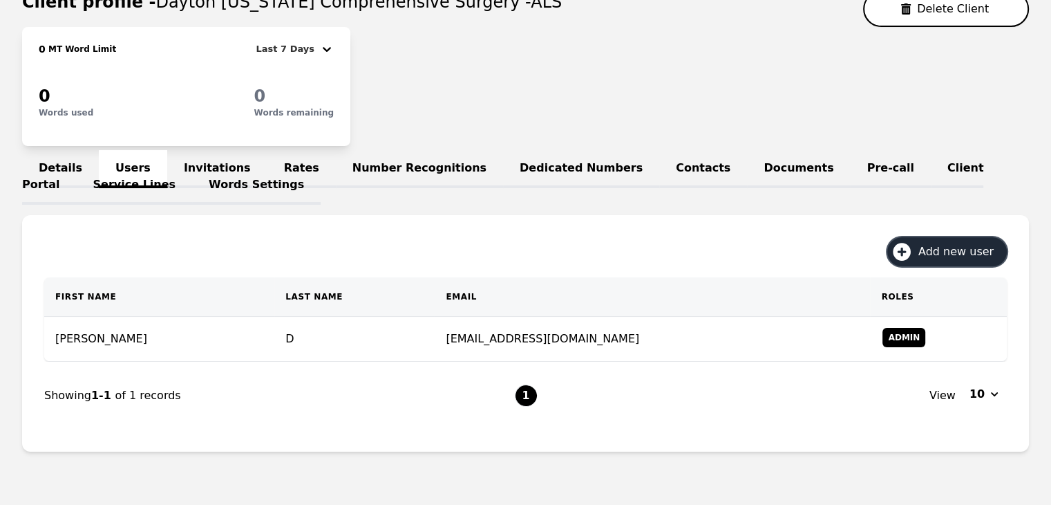 Image resolution: width=1051 pixels, height=505 pixels. Describe the element at coordinates (355, 339) in the screenshot. I see `td: D` at that location.